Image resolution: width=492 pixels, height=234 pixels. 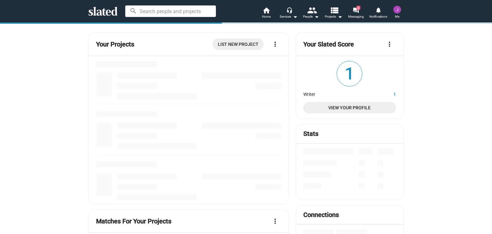 What do you see at coordinates (356, 10) in the screenshot?
I see `mat-icon: forum` at bounding box center [356, 10].